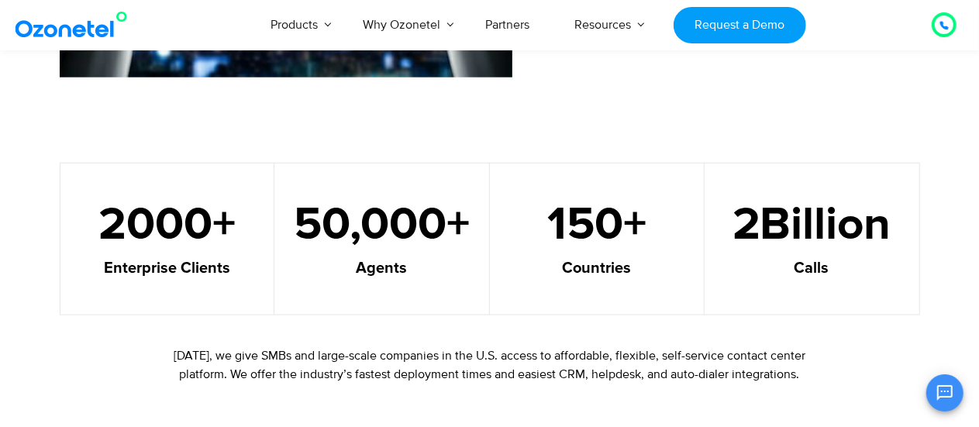 This screenshot has height=427, width=979. Describe the element at coordinates (739, 25) in the screenshot. I see `a: Request a Demo` at that location.